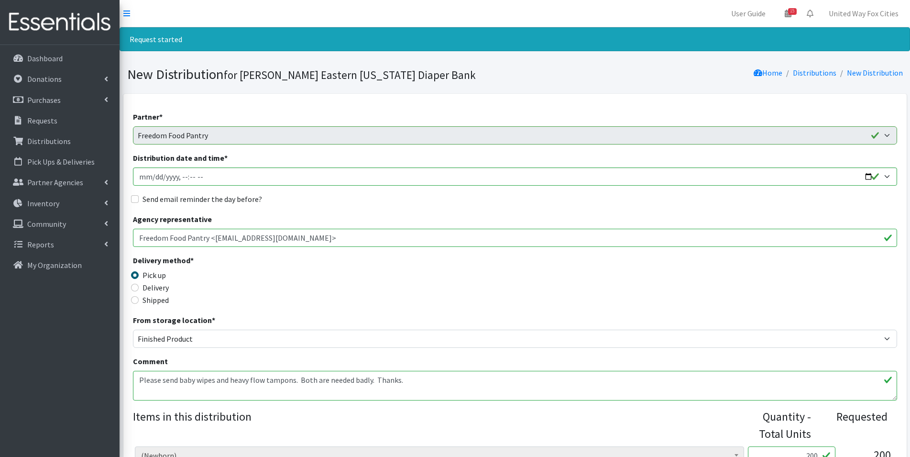 The image size is (910, 457). I want to click on a: Partner Agencies, so click(60, 182).